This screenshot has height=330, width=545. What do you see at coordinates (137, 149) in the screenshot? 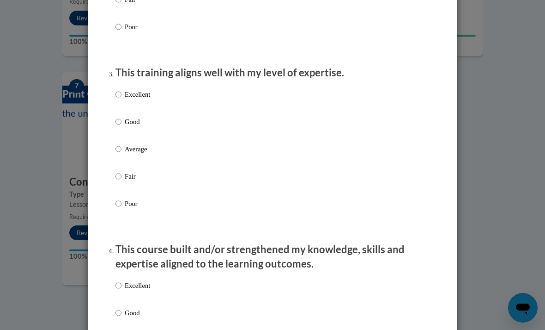
I see `p: Average` at bounding box center [137, 149].